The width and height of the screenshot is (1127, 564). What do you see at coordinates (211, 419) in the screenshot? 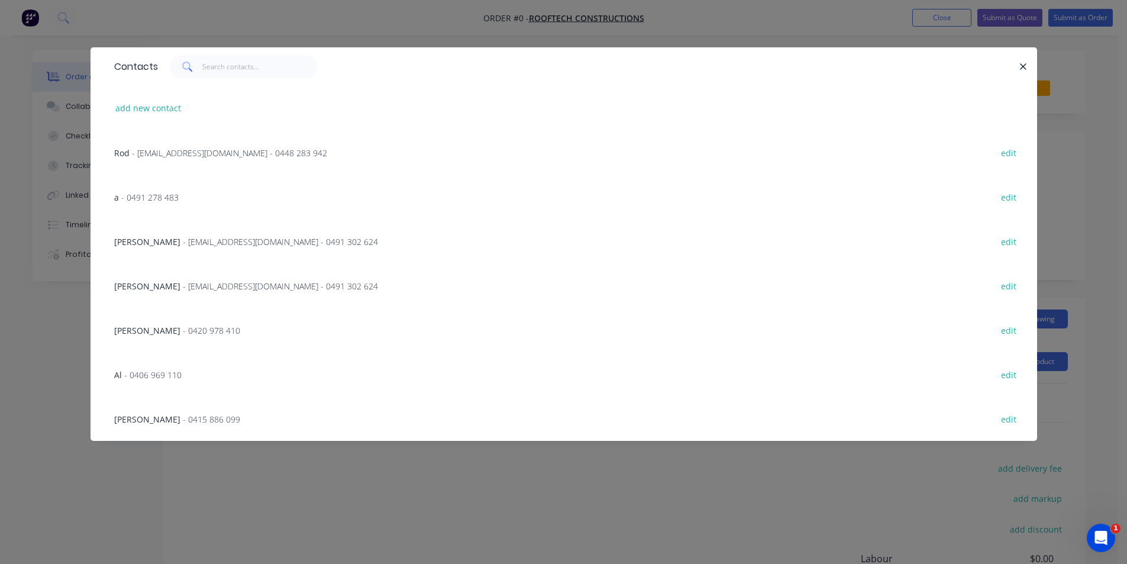
I see `span: - 0415 886 099` at bounding box center [211, 419].